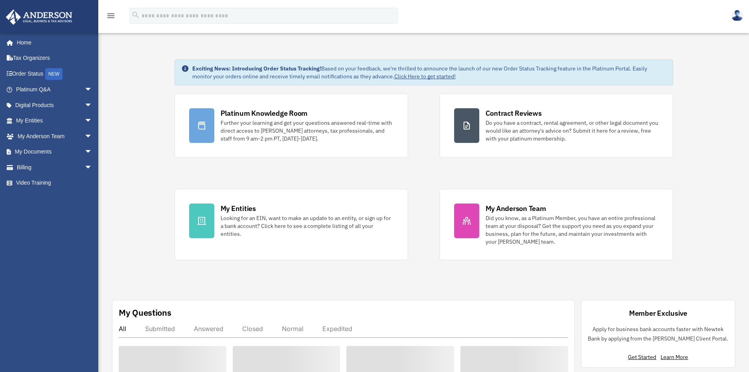 The width and height of the screenshot is (749, 372). Describe the element at coordinates (160, 328) in the screenshot. I see `div: Submitted` at that location.